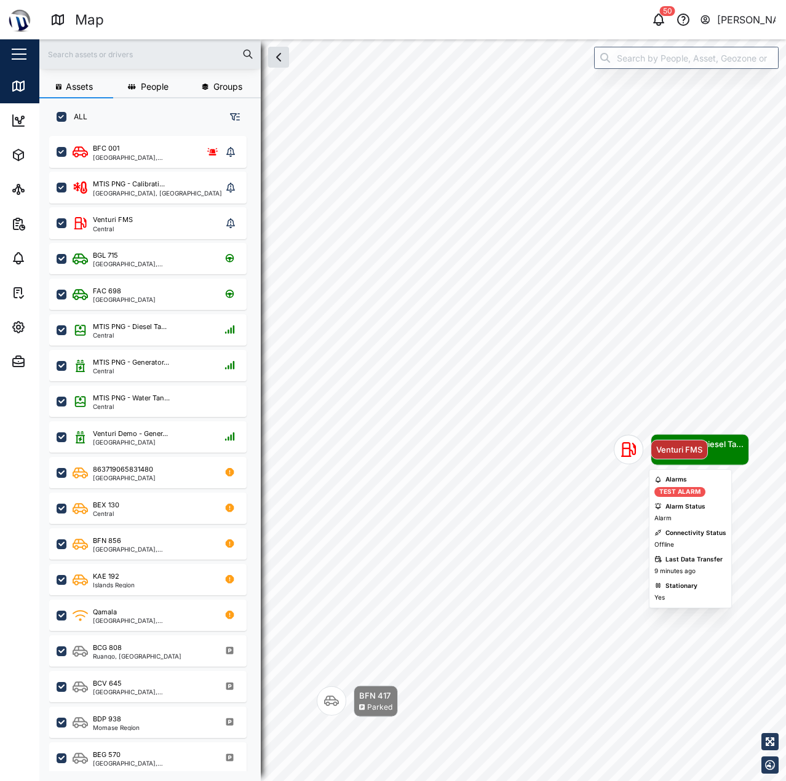 The width and height of the screenshot is (786, 781). What do you see at coordinates (49, 293) in the screenshot?
I see `div: Tasks` at bounding box center [49, 293].